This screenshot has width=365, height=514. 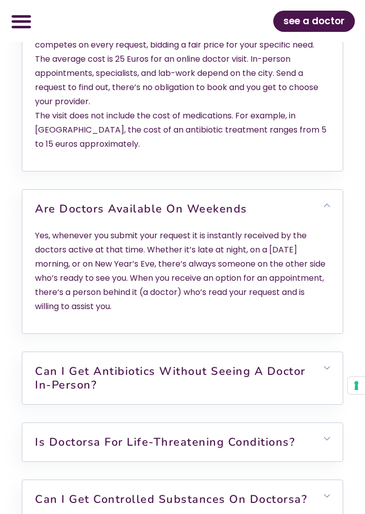 What do you see at coordinates (141, 209) in the screenshot?
I see `a: Are doctors available on weekends` at bounding box center [141, 209].